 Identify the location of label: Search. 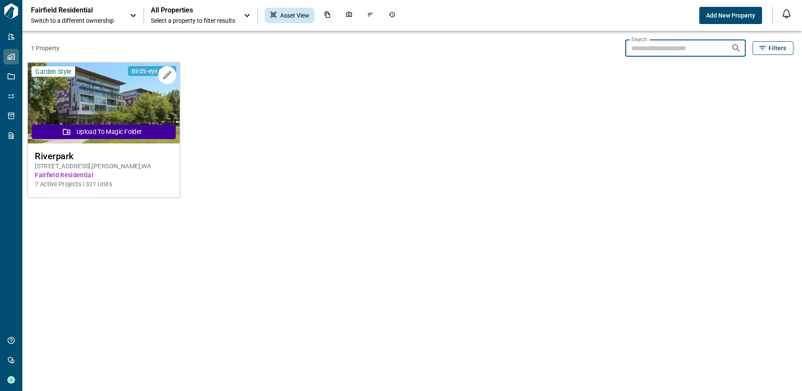
(639, 39).